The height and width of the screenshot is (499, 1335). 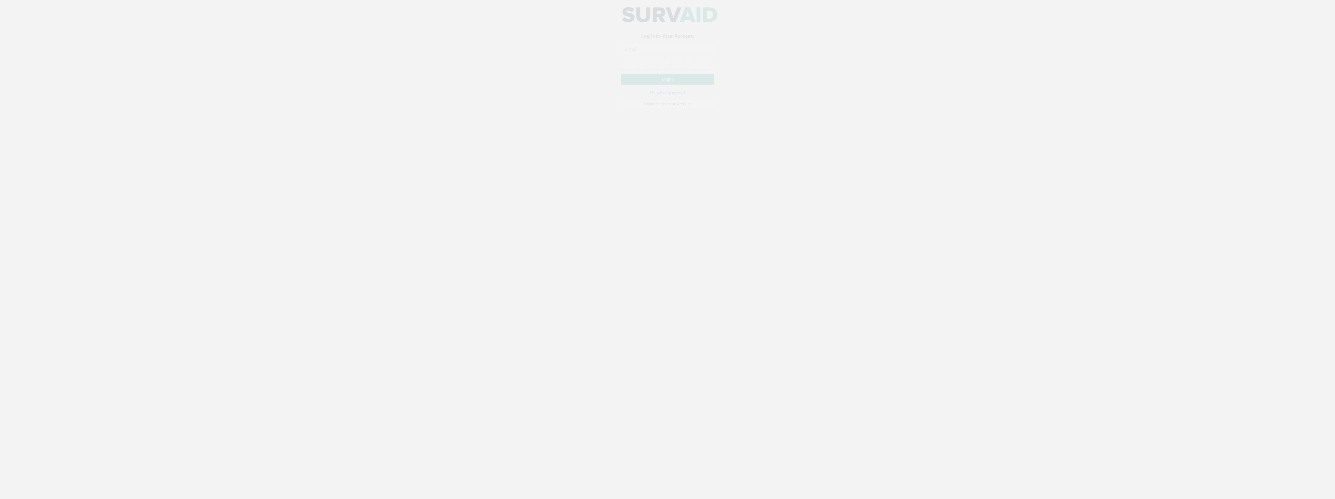 I want to click on input: Email, so click(x=668, y=54).